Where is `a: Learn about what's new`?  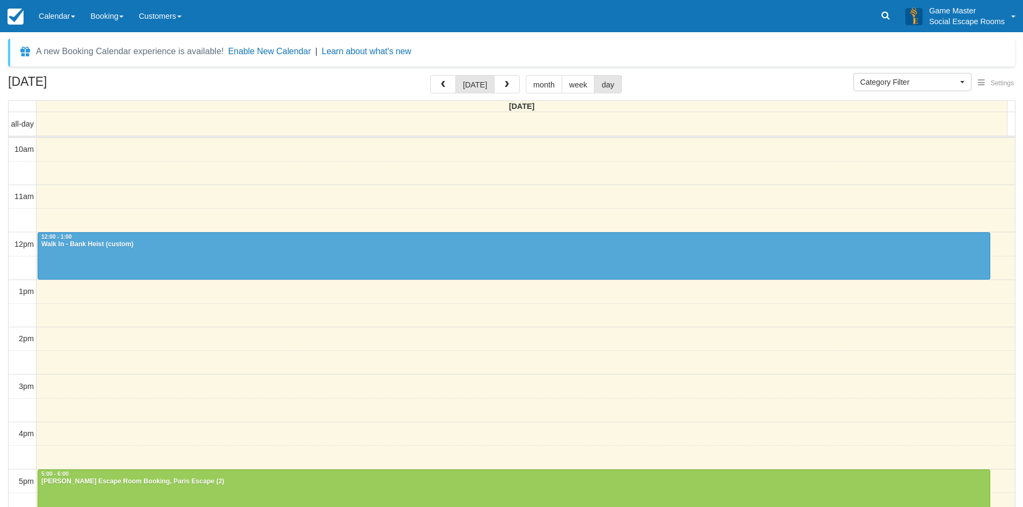 a: Learn about what's new is located at coordinates (366, 51).